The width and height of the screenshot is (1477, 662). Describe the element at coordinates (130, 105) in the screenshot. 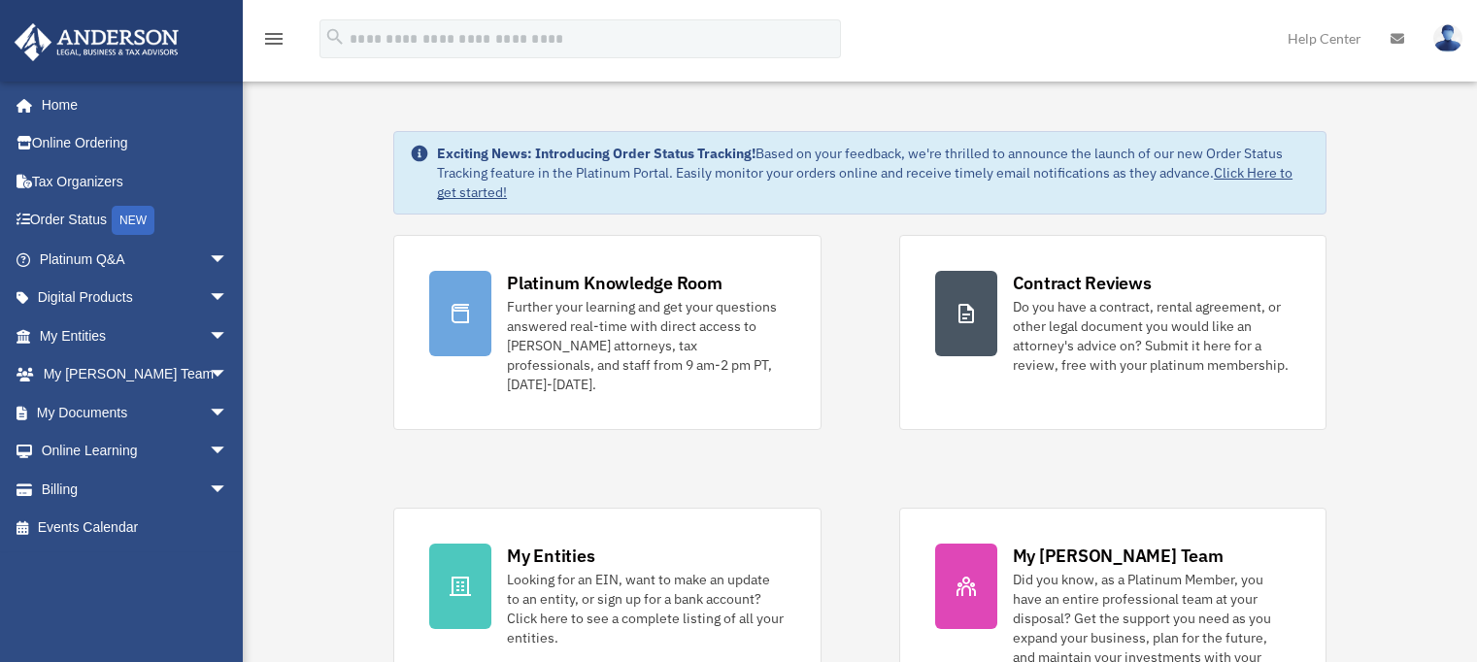

I see `a: Home` at that location.